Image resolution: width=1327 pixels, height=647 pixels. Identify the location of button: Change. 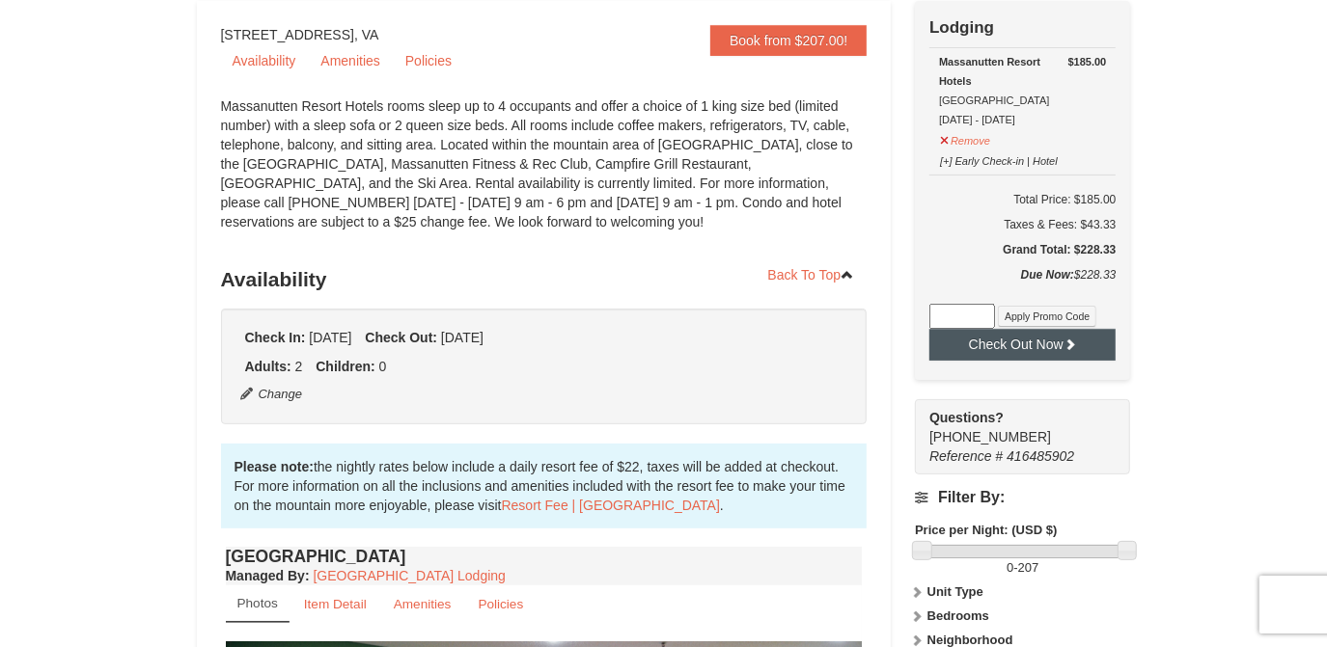
(272, 395).